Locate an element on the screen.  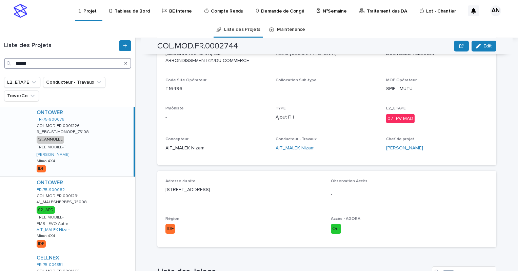
p: FMB - EVO Autre is located at coordinates (53, 224).